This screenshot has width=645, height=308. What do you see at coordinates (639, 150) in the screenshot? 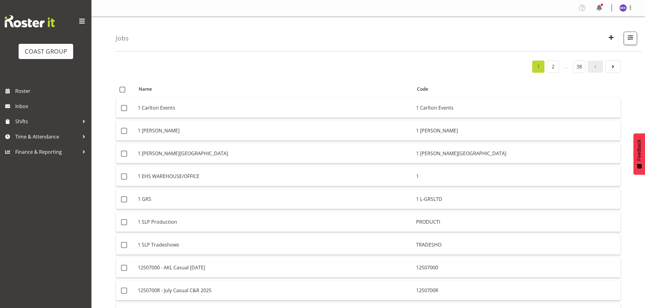
I see `span: Feedback` at bounding box center [639, 150].